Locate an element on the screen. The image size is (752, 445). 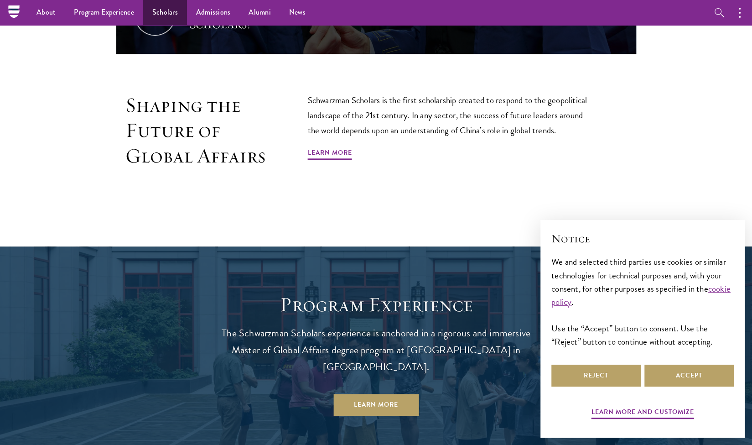
button: Learn more and customize is located at coordinates (643, 413).